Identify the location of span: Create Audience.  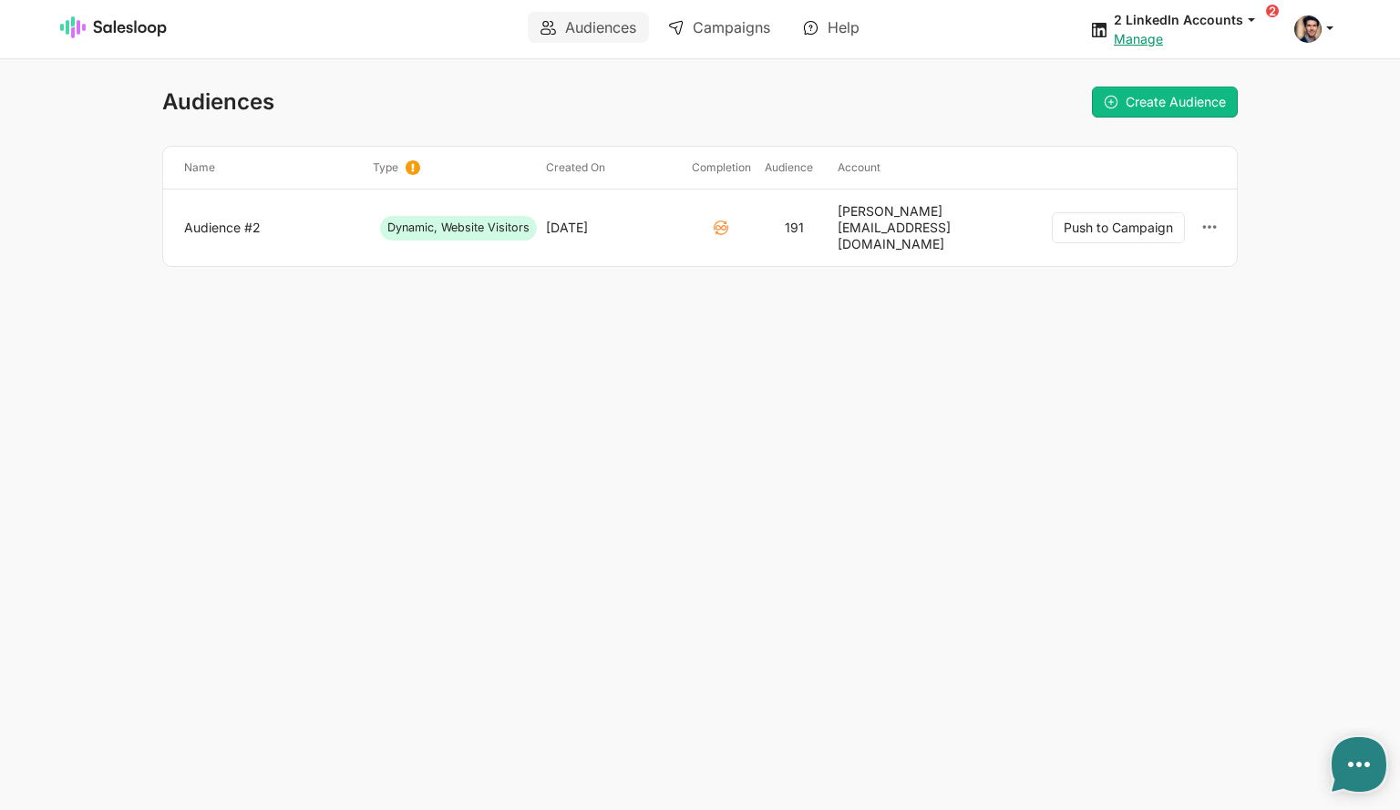
(1176, 101).